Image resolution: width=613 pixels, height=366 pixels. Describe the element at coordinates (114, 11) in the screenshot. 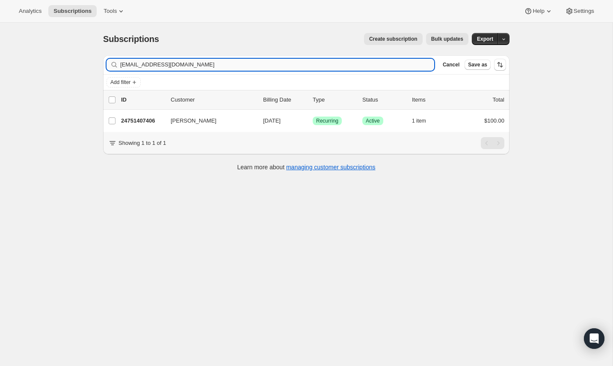

I see `button: Tools` at that location.